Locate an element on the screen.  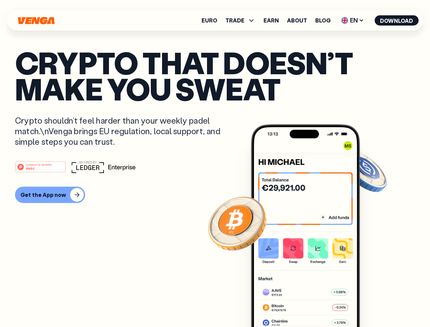
p: Crypto shouldn’t feel harder than your weekly padel match.\nVenga brings EU regulation, local sup... is located at coordinates (123, 131).